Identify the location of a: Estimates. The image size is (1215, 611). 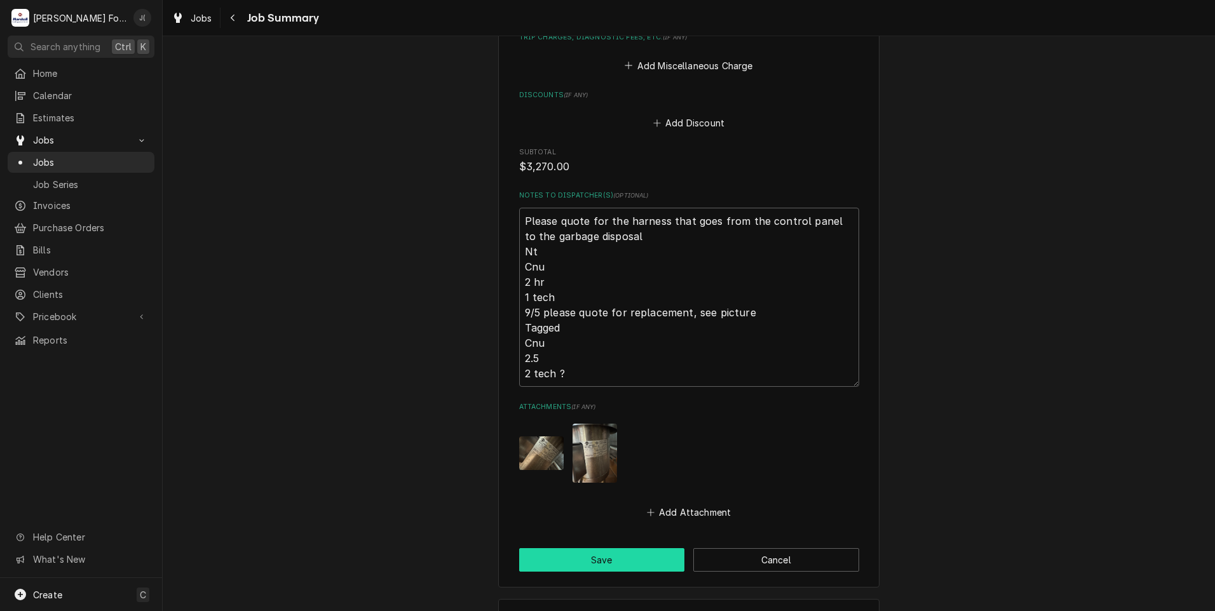
(81, 118).